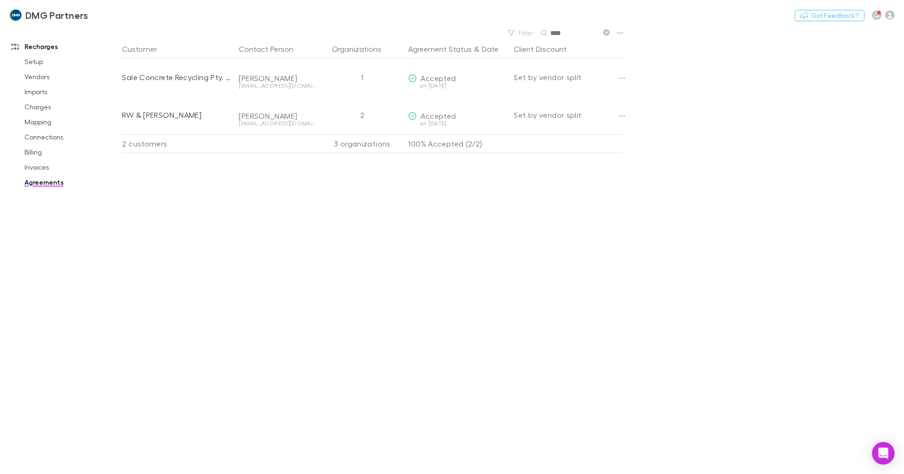  Describe the element at coordinates (71, 107) in the screenshot. I see `a: Charges` at that location.